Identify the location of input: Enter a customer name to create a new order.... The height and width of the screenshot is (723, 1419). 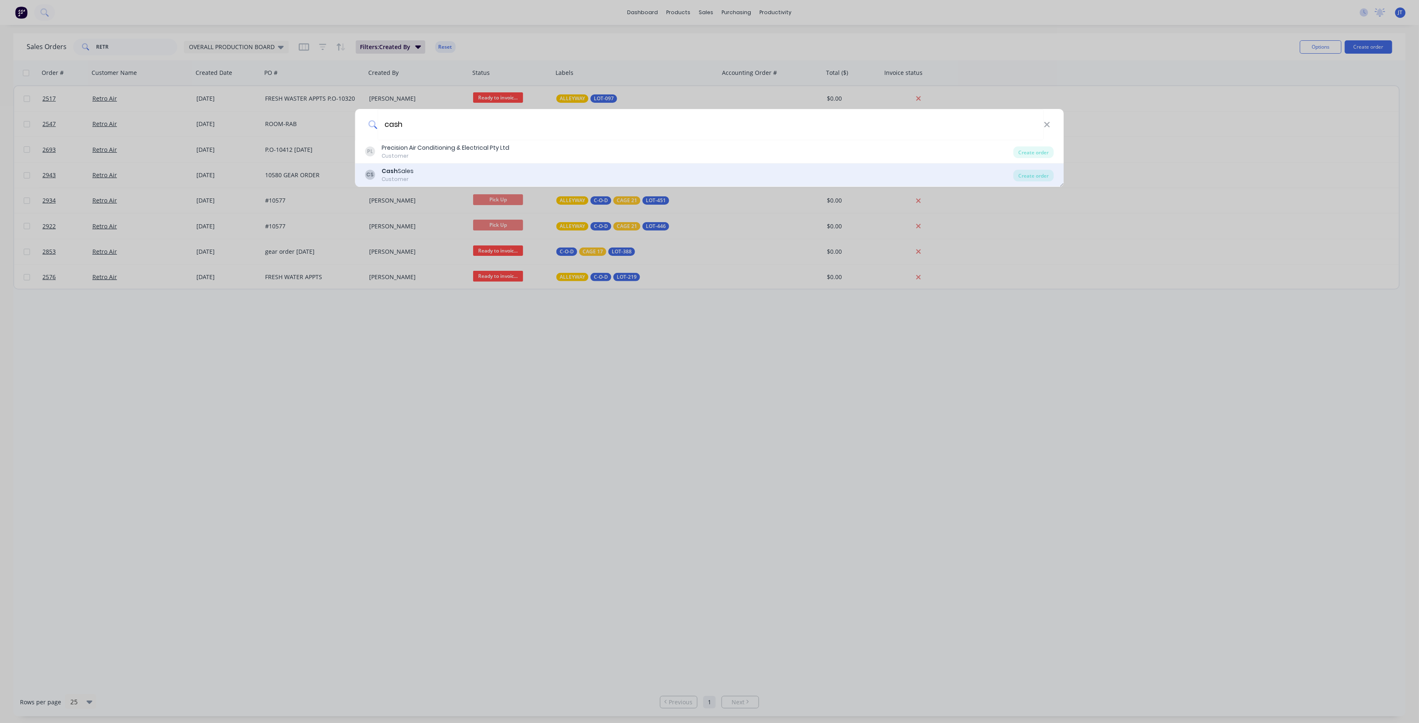
(710, 124).